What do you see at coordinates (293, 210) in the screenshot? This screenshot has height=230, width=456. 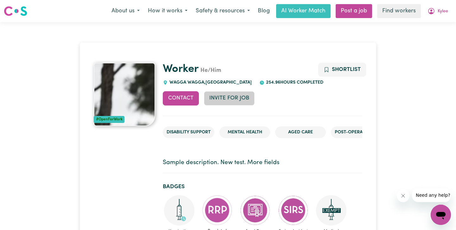 I see `img: CS Academy: Serious Incident Reporting Scheme course completed` at bounding box center [293, 210].